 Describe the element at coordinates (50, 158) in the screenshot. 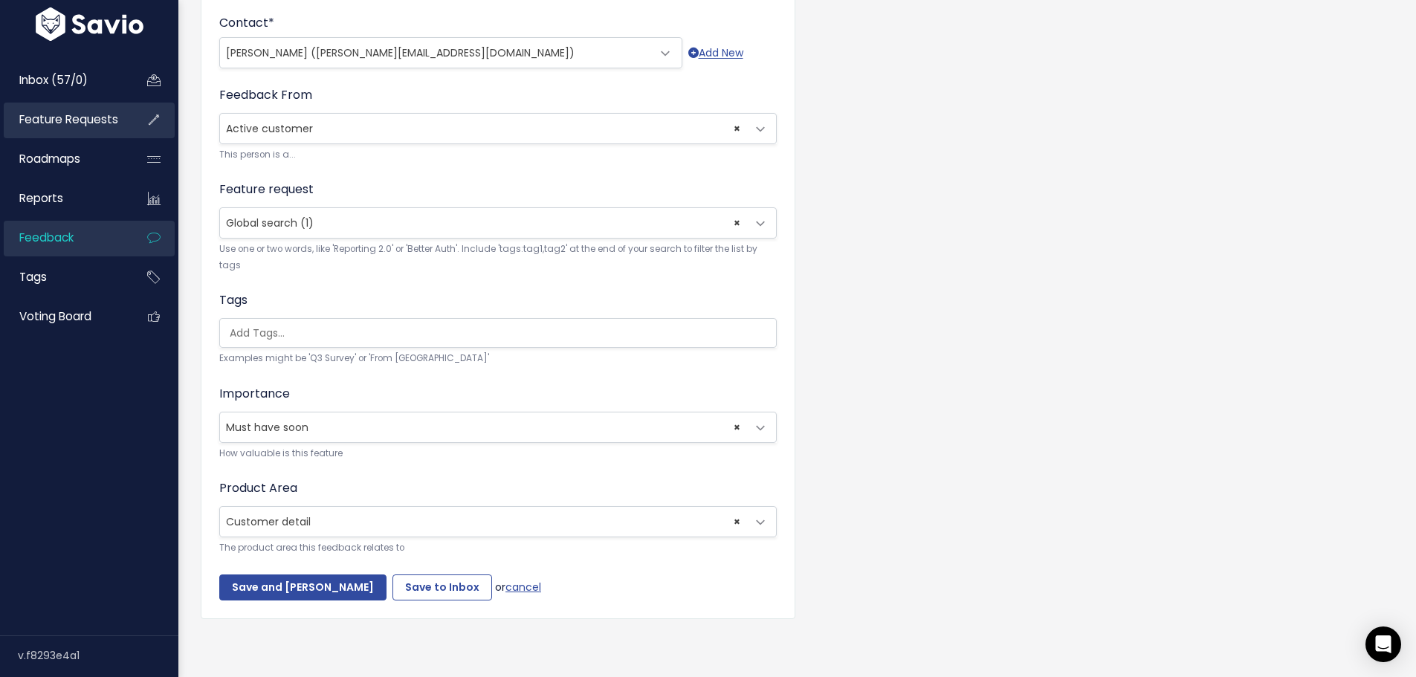

I see `span: Roadmaps` at that location.